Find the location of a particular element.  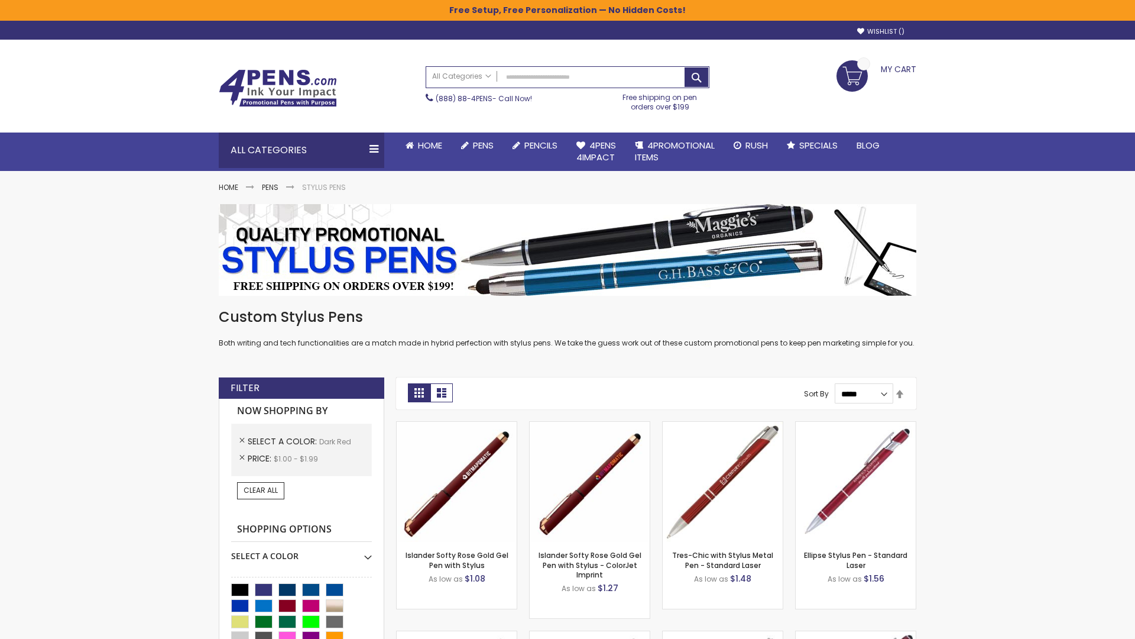

span: 4PROMOTIONAL ITEMS is located at coordinates (675, 151).